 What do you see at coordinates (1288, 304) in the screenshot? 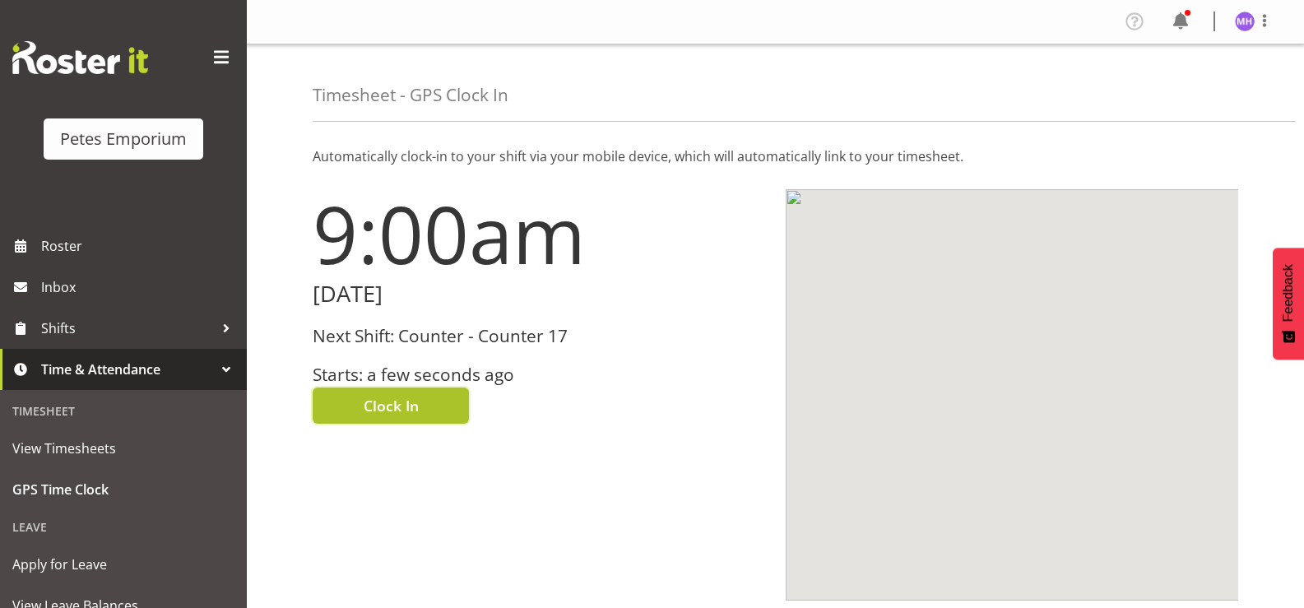
I see `button: Feedback - Show survey` at bounding box center [1288, 304].